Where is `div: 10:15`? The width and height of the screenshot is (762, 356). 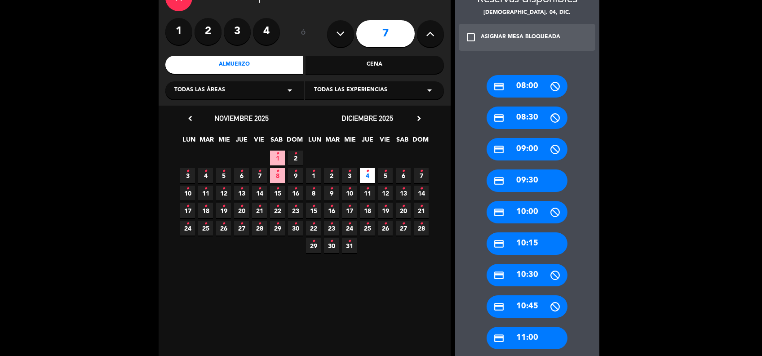 div: 10:15 is located at coordinates (527, 244).